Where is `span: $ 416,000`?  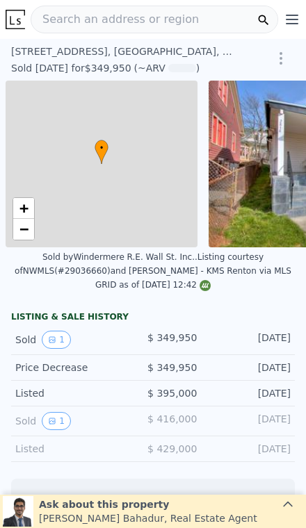 span: $ 416,000 is located at coordinates (172, 419).